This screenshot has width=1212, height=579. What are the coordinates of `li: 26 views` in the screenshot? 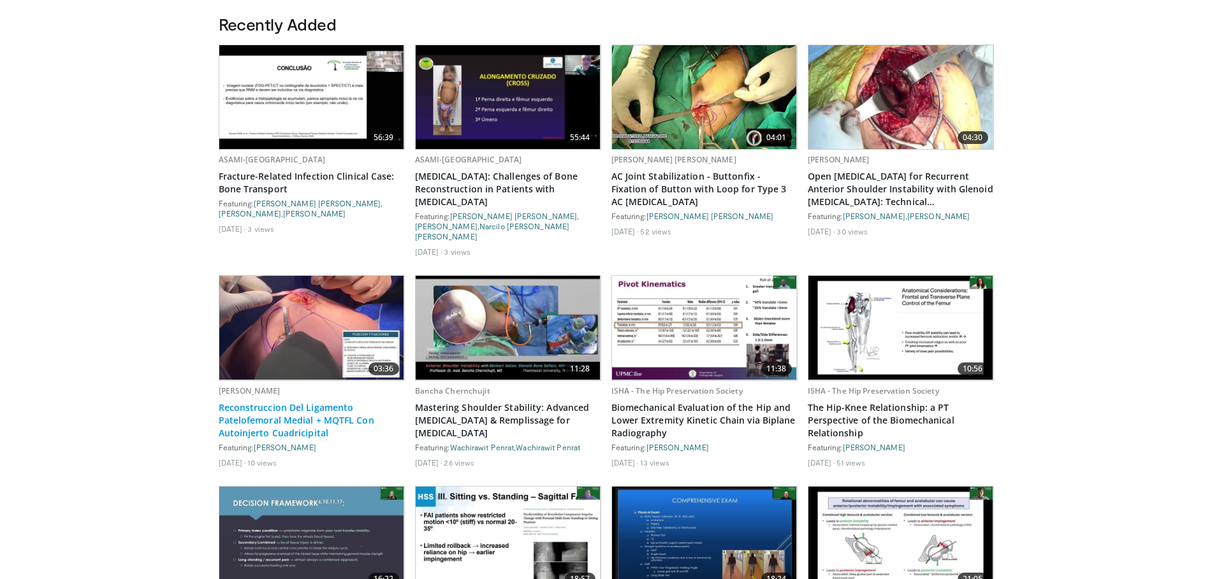 It's located at (459, 463).